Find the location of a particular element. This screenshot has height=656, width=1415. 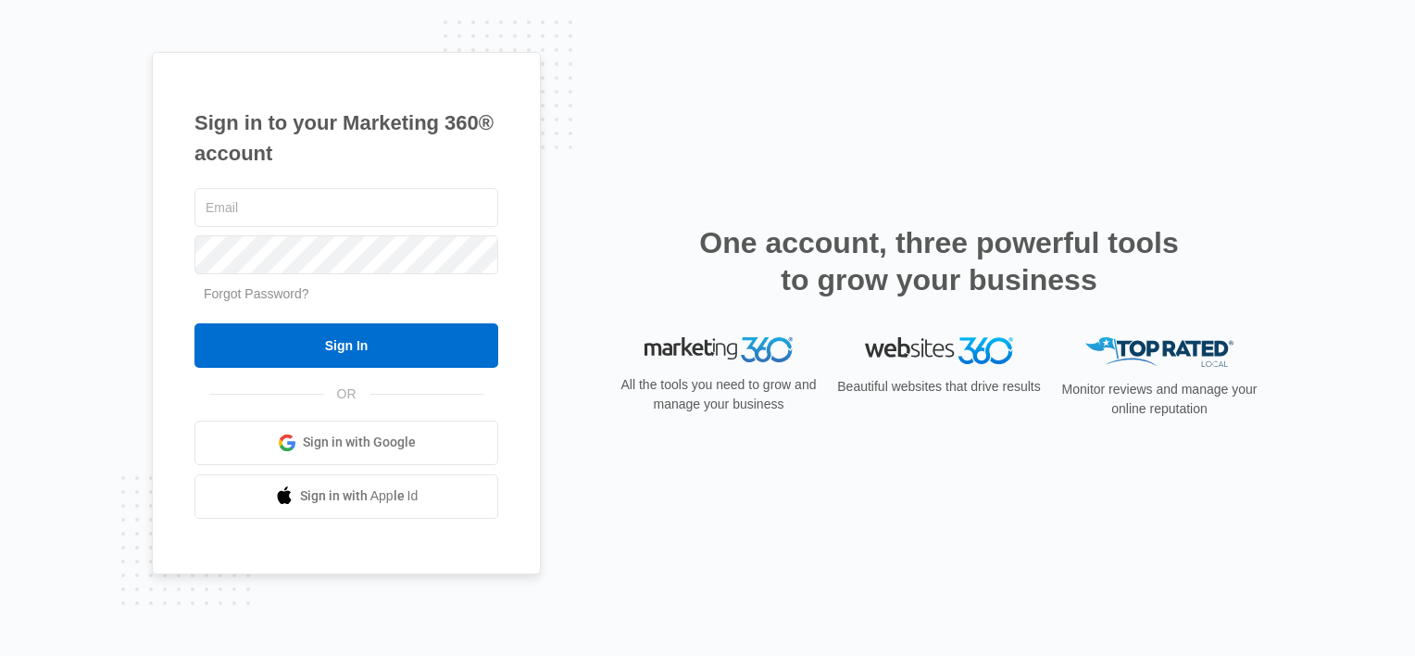

h1: Sign in to your Marketing 360® account is located at coordinates (346, 138).